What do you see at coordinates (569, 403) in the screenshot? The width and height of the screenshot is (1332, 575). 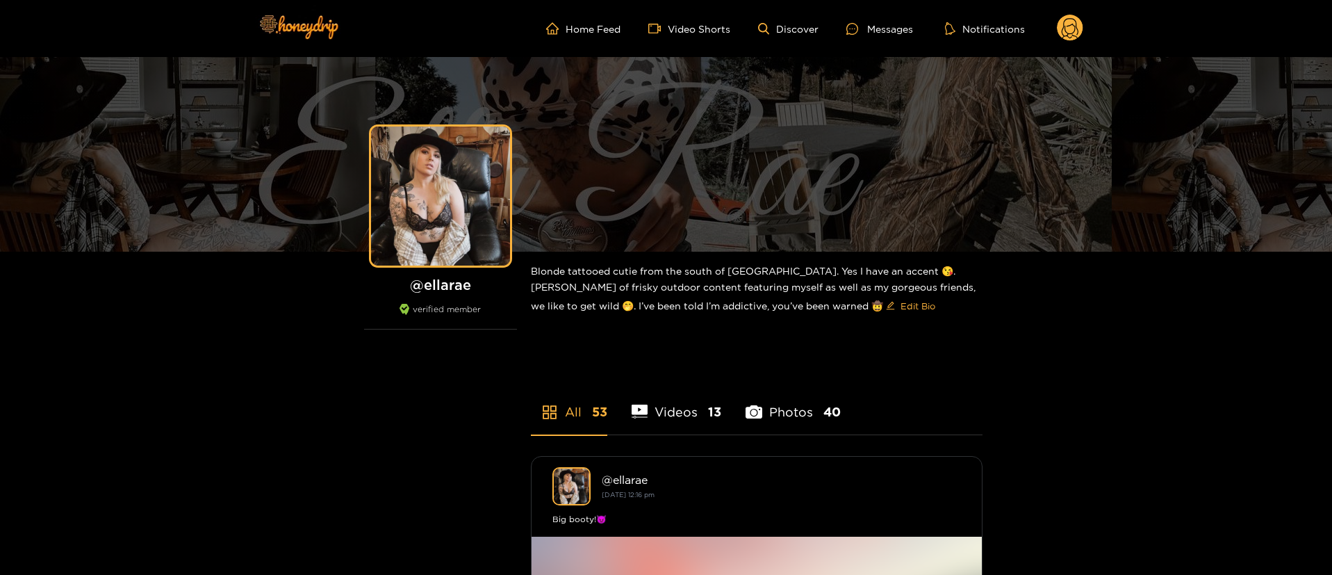 I see `li: All` at bounding box center [569, 403].